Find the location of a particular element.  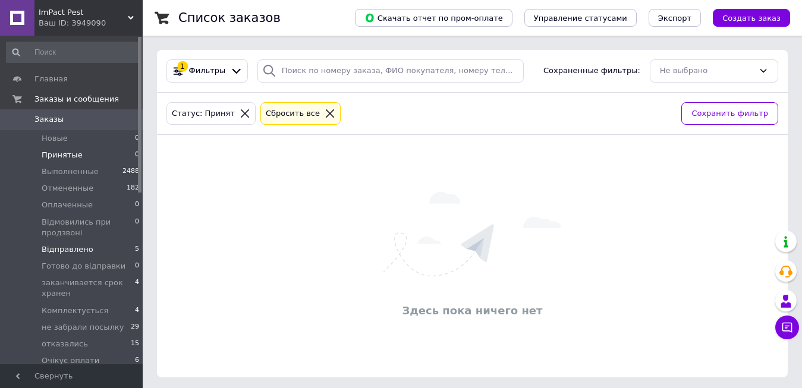

div: Здесь пока ничего нет is located at coordinates (472, 310).